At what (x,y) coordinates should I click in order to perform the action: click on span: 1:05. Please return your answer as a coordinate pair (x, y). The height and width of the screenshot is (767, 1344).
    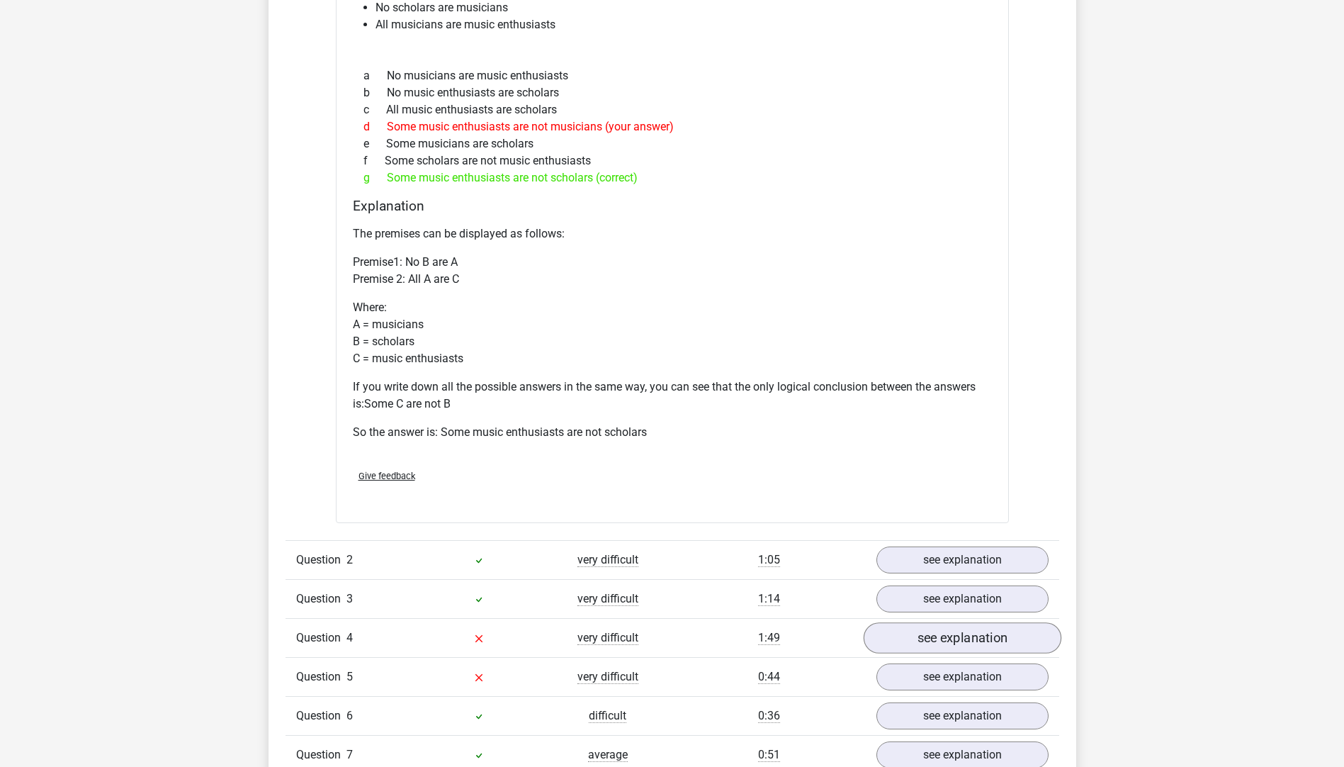
    Looking at the image, I should click on (769, 560).